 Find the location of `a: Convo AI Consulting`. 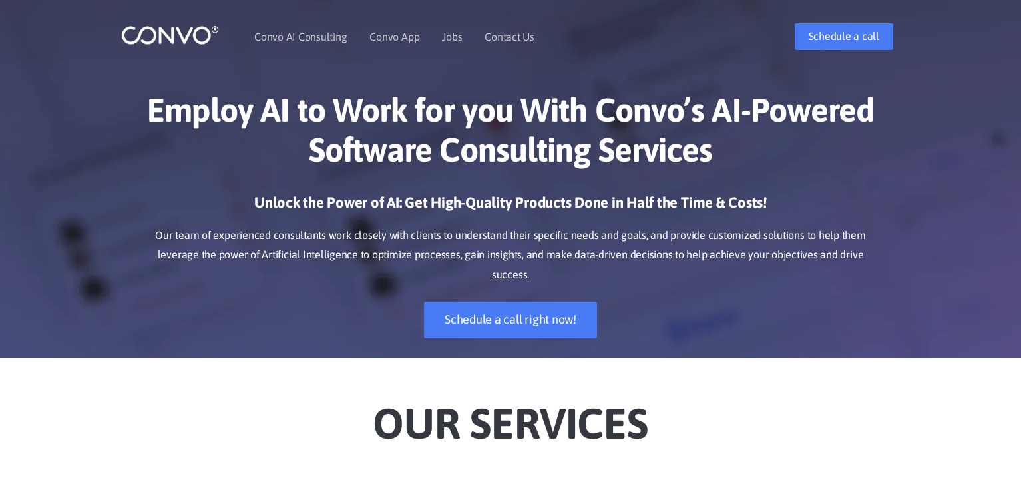

a: Convo AI Consulting is located at coordinates (300, 37).